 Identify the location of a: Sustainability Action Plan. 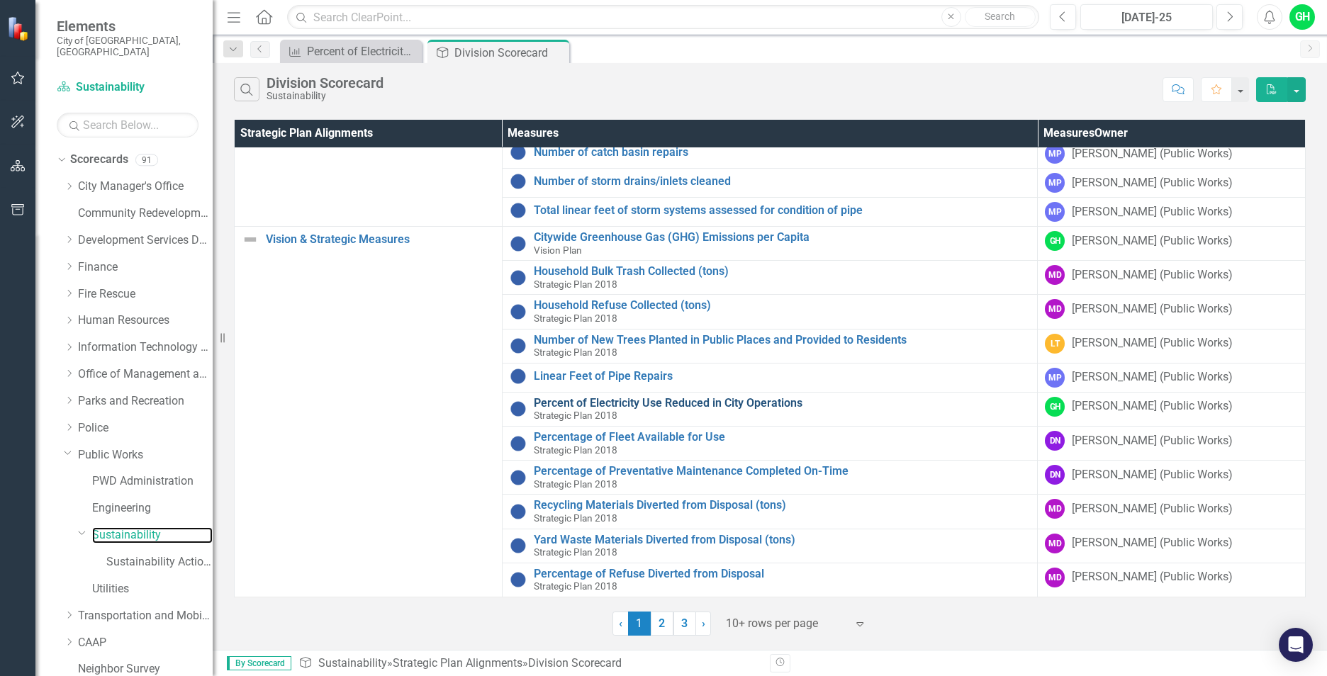
(159, 562).